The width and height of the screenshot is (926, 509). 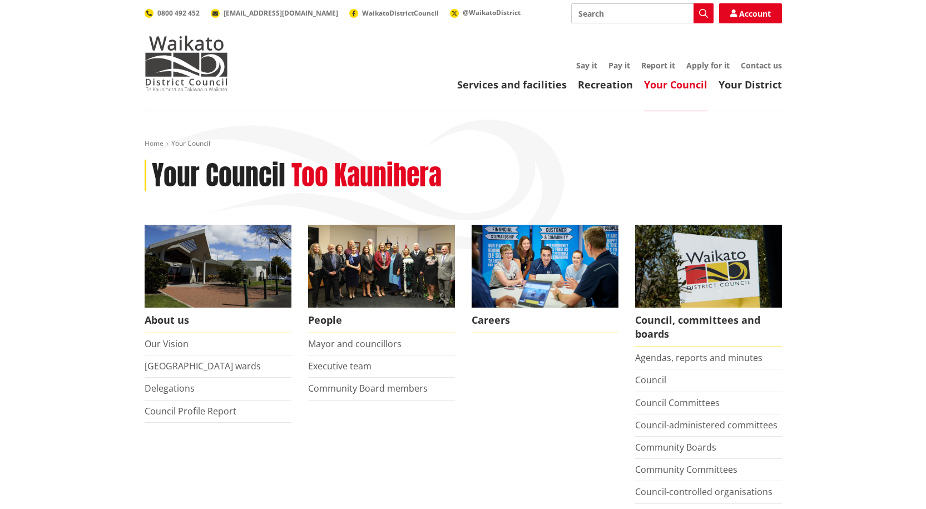 I want to click on a: Waikato-District-Council-sign Council, committees and boards, so click(x=709, y=286).